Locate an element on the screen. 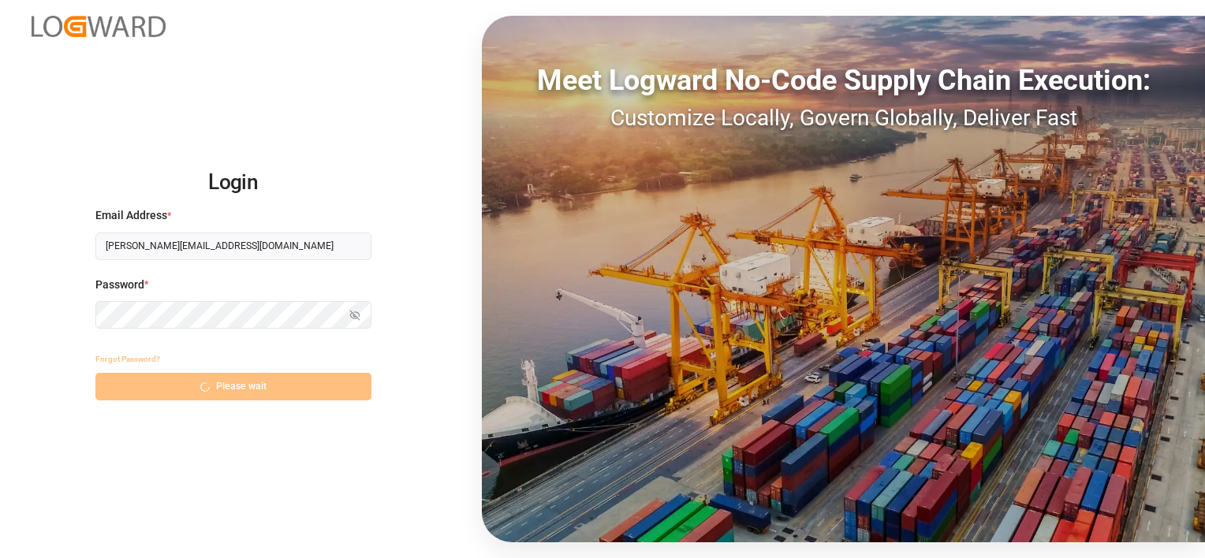  div: Customize Locally, Govern Globally, Deliver Fast is located at coordinates (843, 118).